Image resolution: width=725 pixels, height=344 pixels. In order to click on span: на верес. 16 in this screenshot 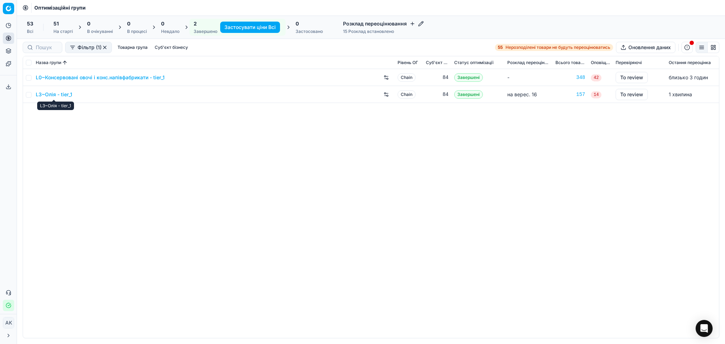, I will do `click(522, 94)`.